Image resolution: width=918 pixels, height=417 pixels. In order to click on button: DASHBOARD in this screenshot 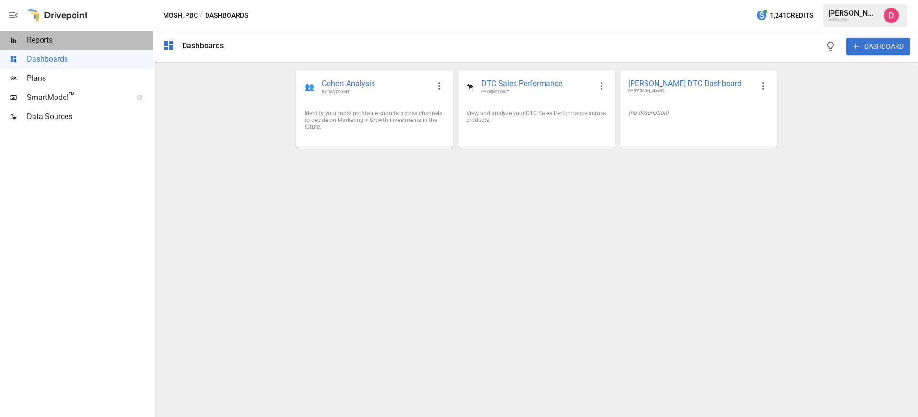, I will do `click(878, 46)`.